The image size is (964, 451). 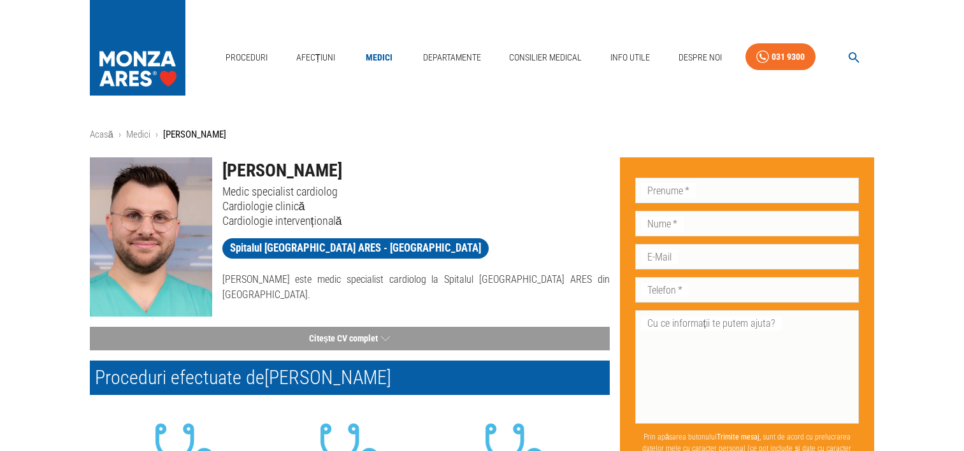 I want to click on a: Despre Noi, so click(x=701, y=57).